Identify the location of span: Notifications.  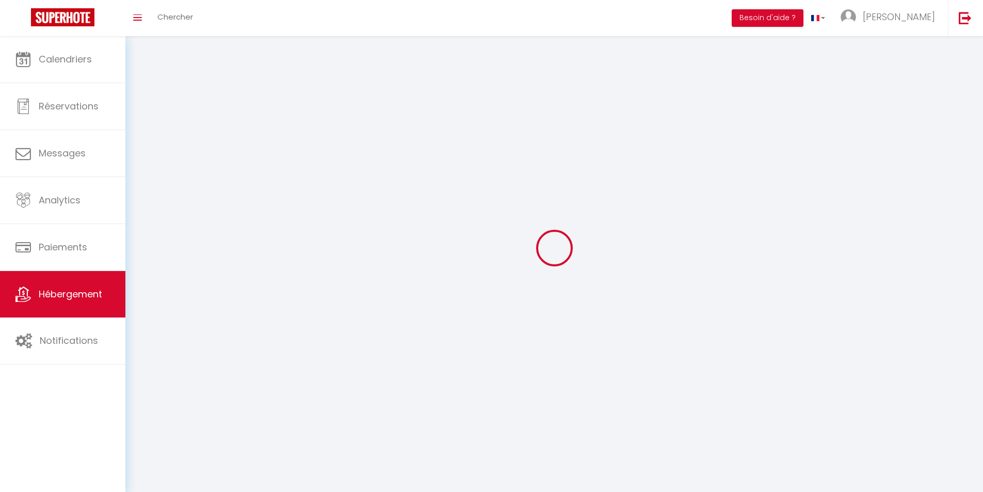
(69, 340).